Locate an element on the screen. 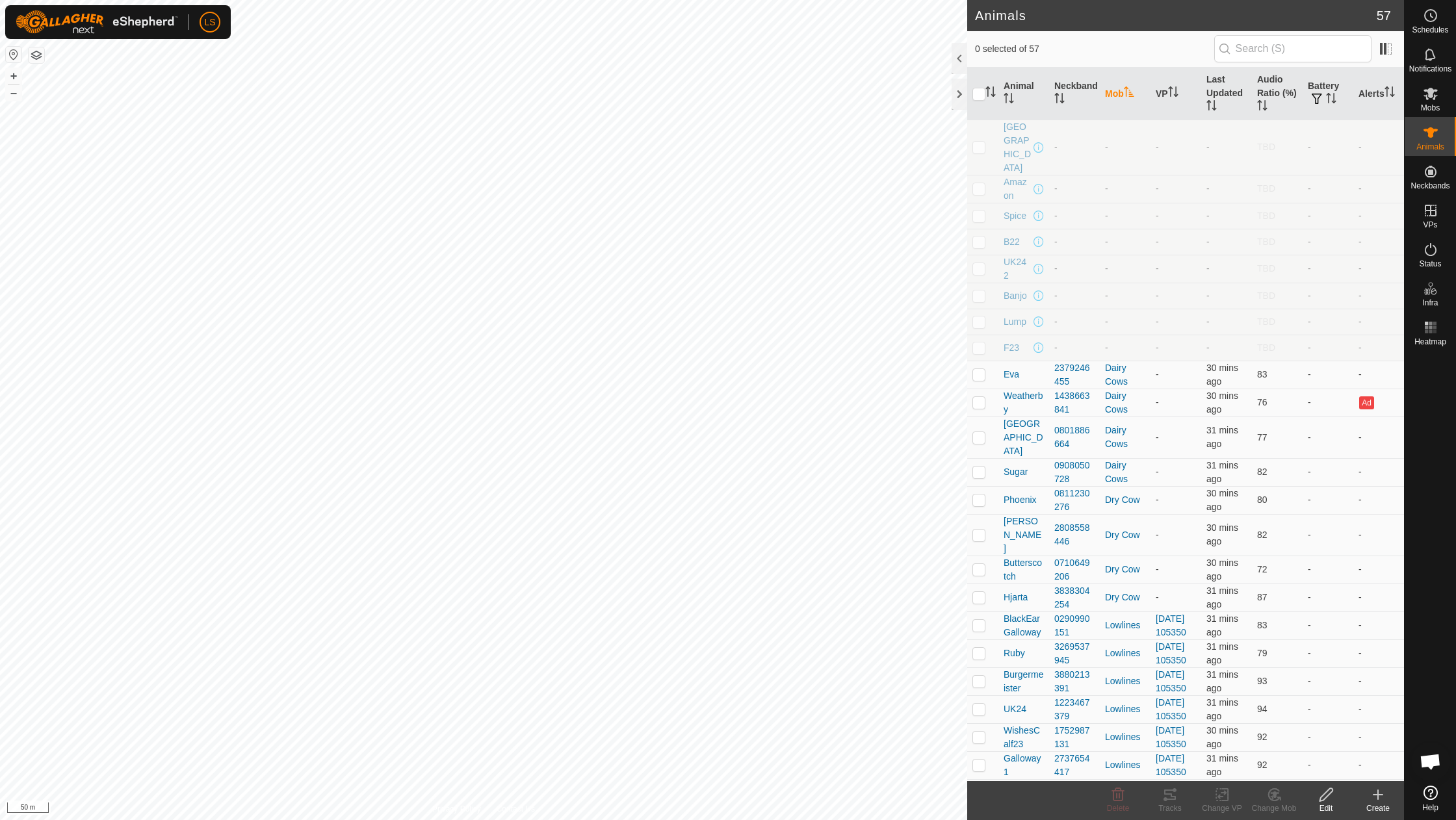  button: Ad is located at coordinates (1366, 403).